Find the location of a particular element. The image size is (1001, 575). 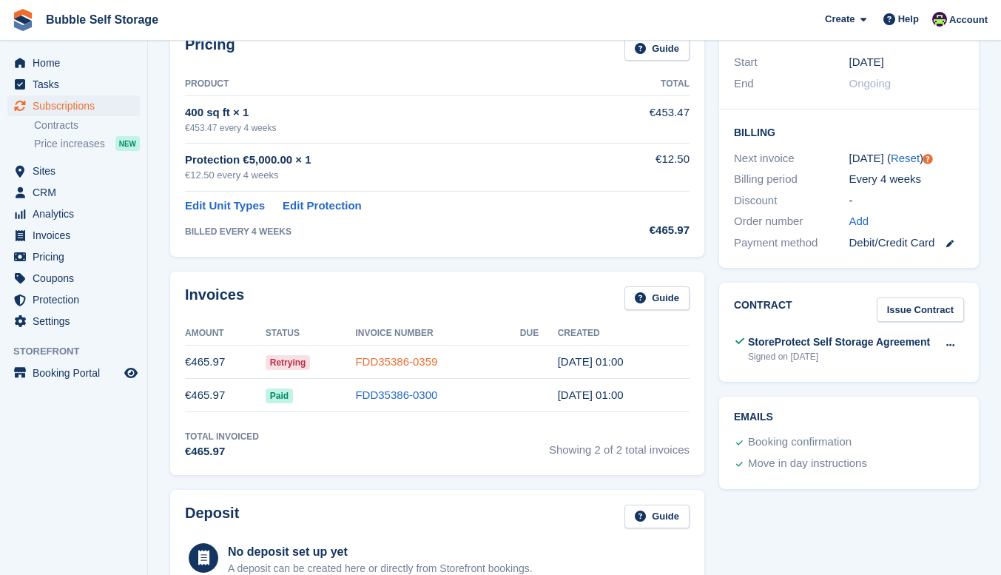

span: Help is located at coordinates (909, 19).